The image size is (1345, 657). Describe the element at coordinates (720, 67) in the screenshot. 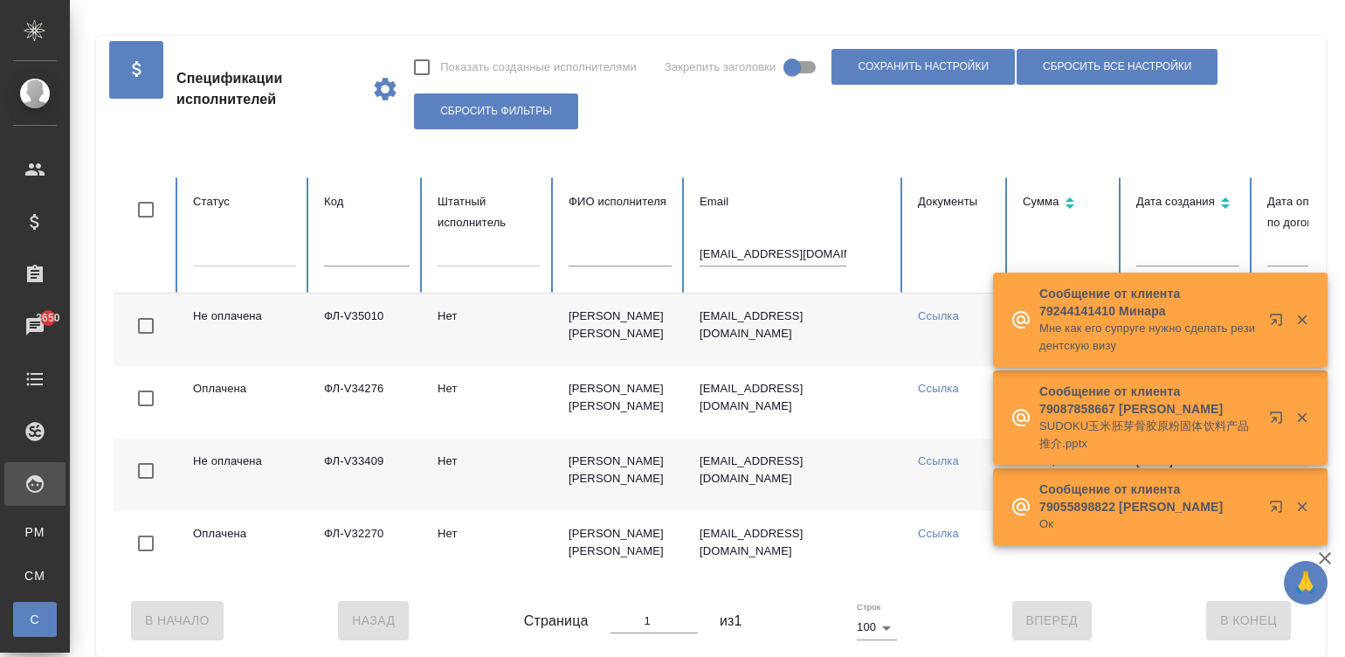

I see `span: Закрепить заголовки` at that location.